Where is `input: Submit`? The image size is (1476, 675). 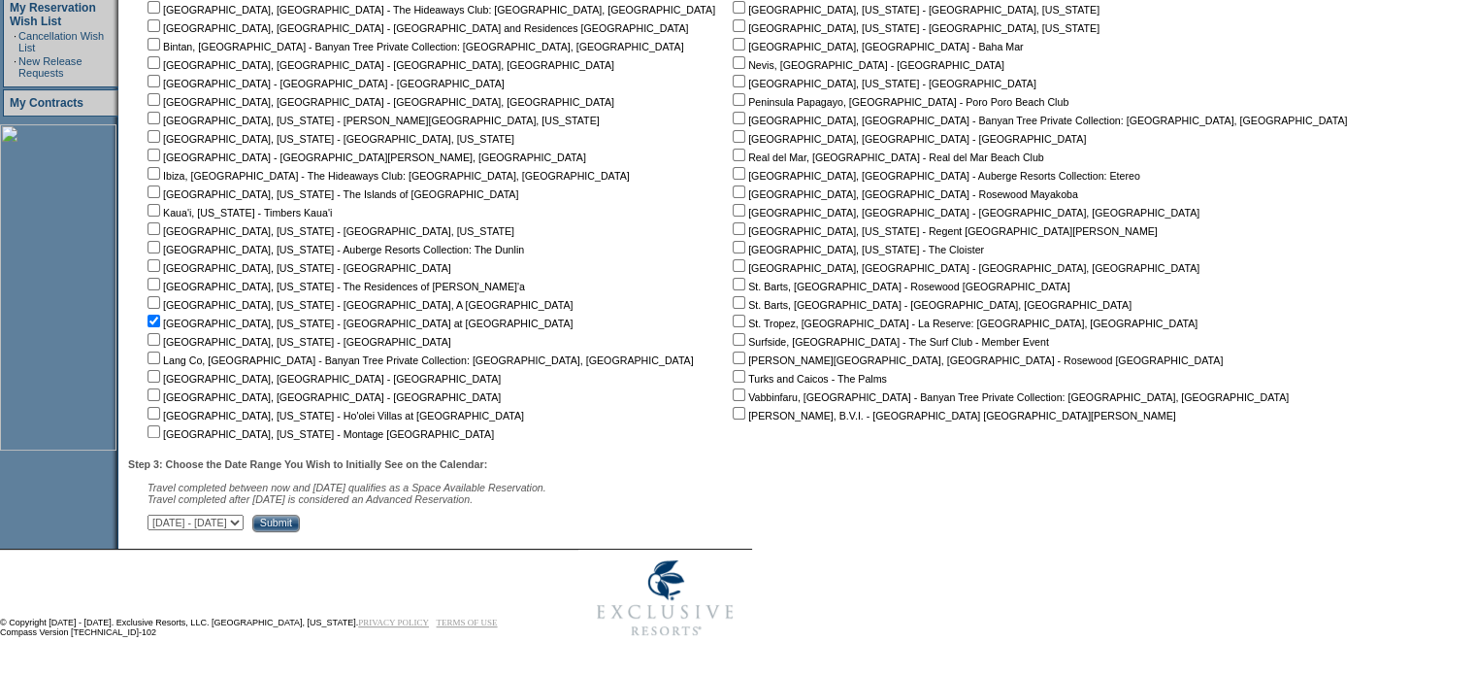 input: Submit is located at coordinates (276, 523).